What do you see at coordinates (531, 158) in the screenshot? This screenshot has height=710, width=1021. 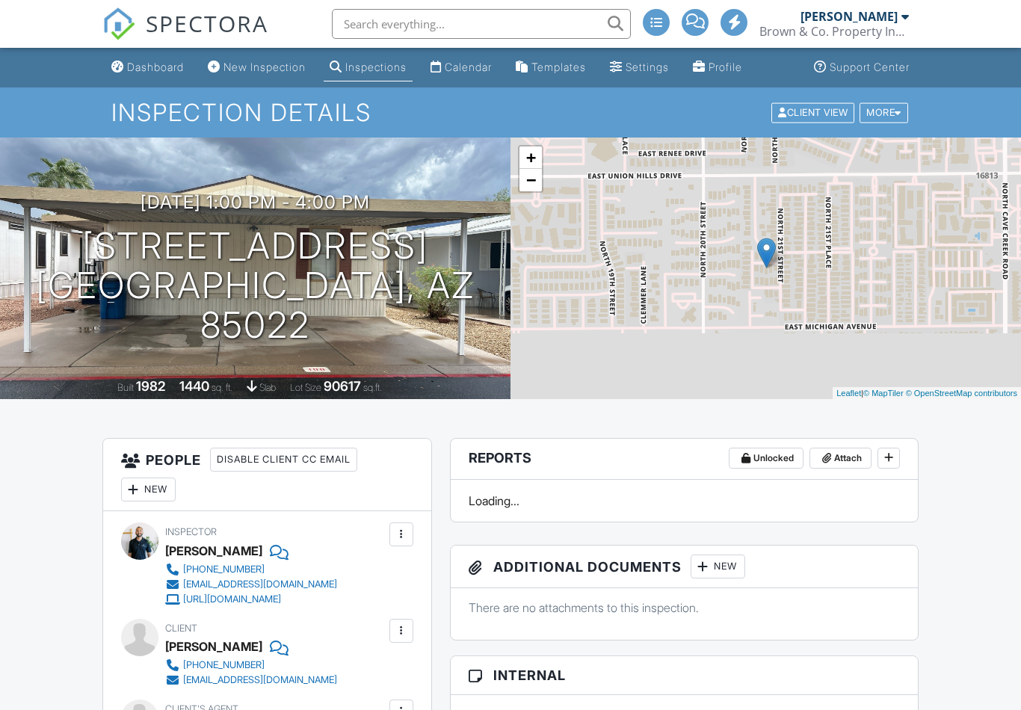 I see `a: Zoom in` at bounding box center [531, 158].